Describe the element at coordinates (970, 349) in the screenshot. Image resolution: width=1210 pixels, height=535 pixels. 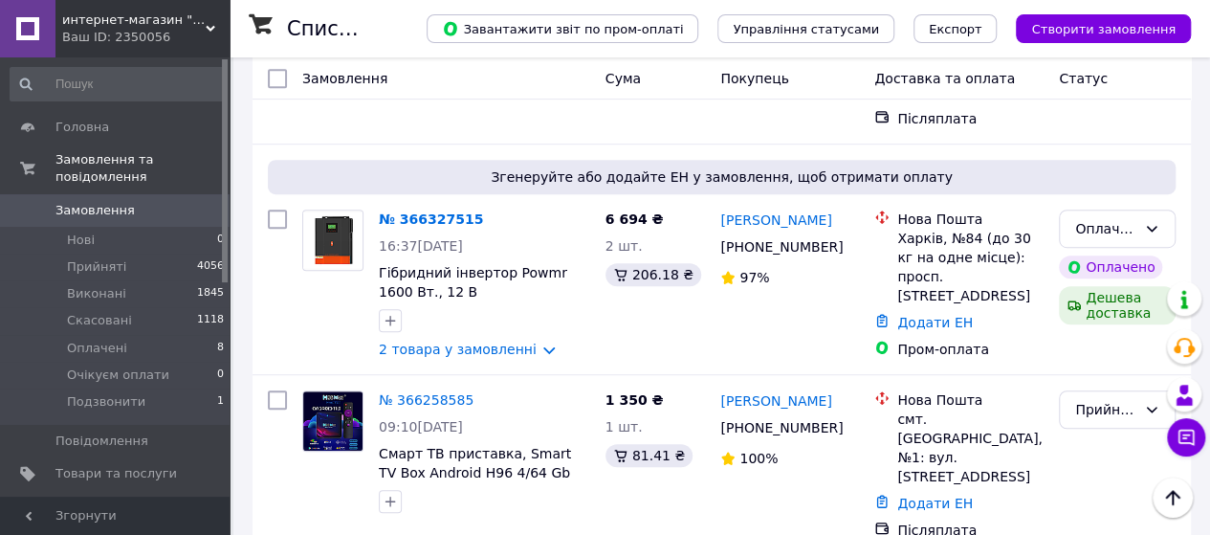
I see `div: Пром-оплата` at that location.